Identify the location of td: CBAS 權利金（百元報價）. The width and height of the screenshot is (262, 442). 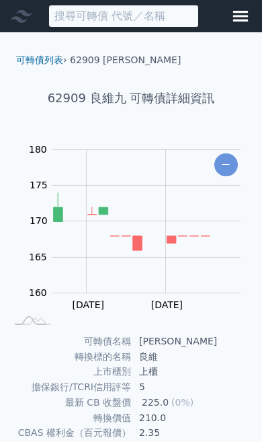
(68, 433).